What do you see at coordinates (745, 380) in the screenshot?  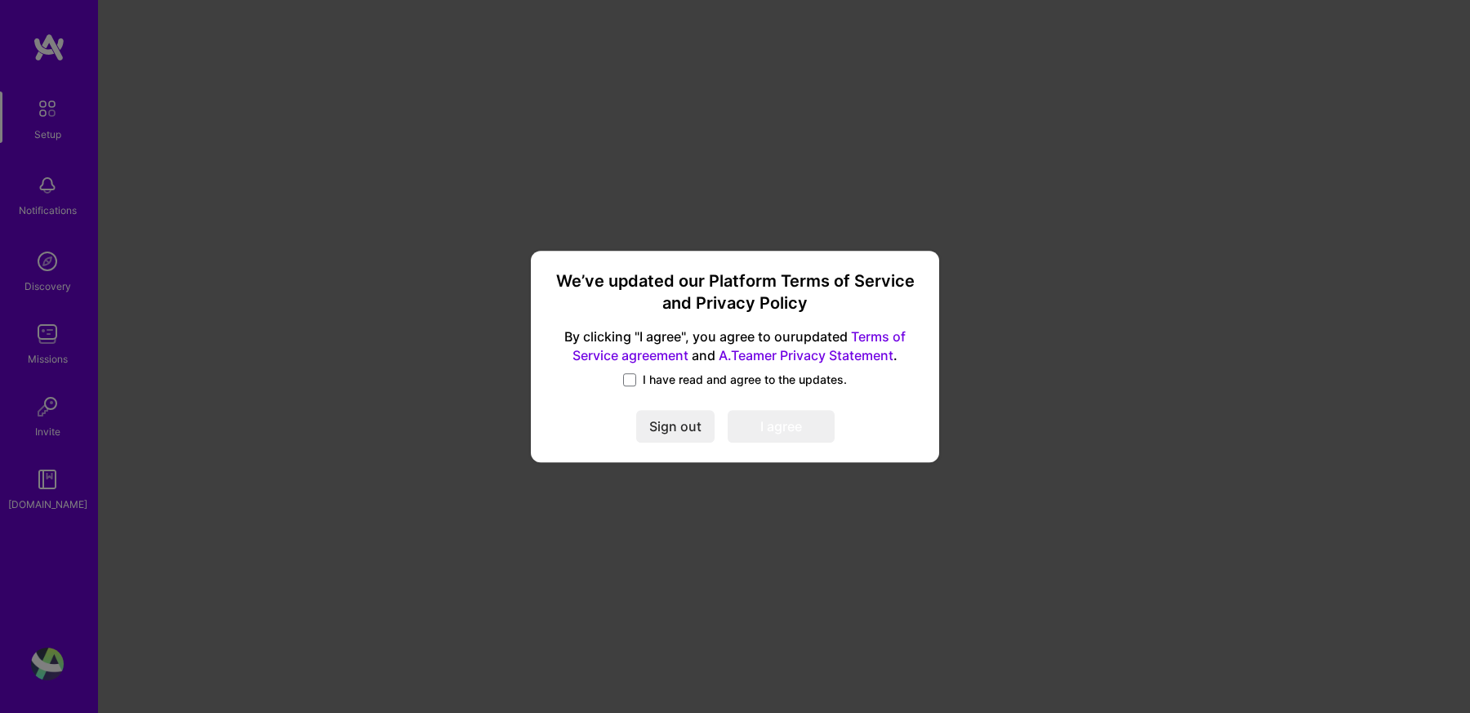 I see `span: I have read and agree to the updates.` at bounding box center [745, 380].